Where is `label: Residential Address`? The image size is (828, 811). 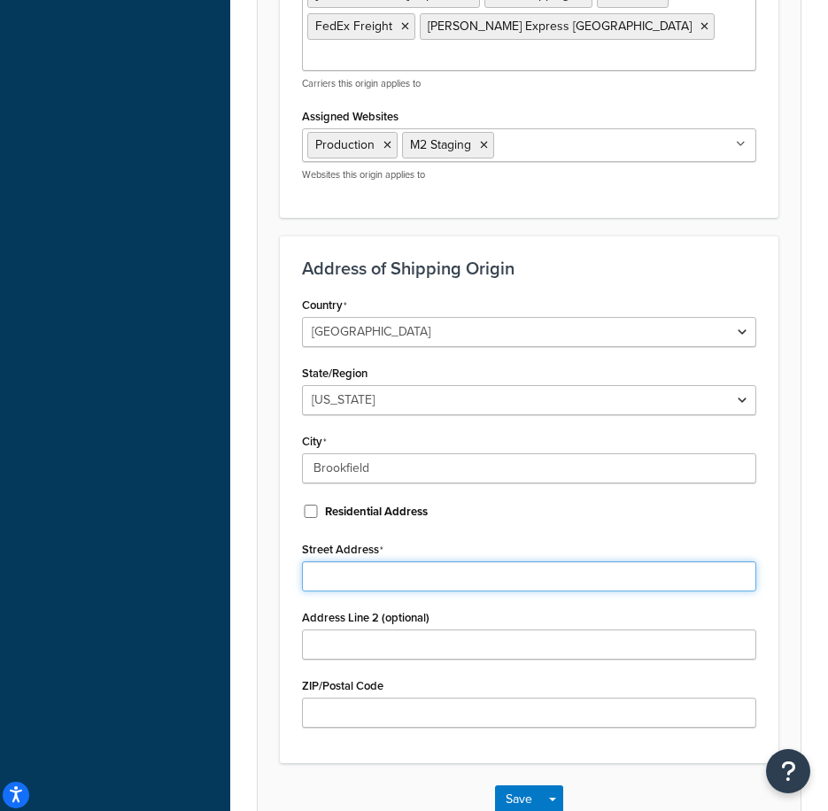 label: Residential Address is located at coordinates (376, 512).